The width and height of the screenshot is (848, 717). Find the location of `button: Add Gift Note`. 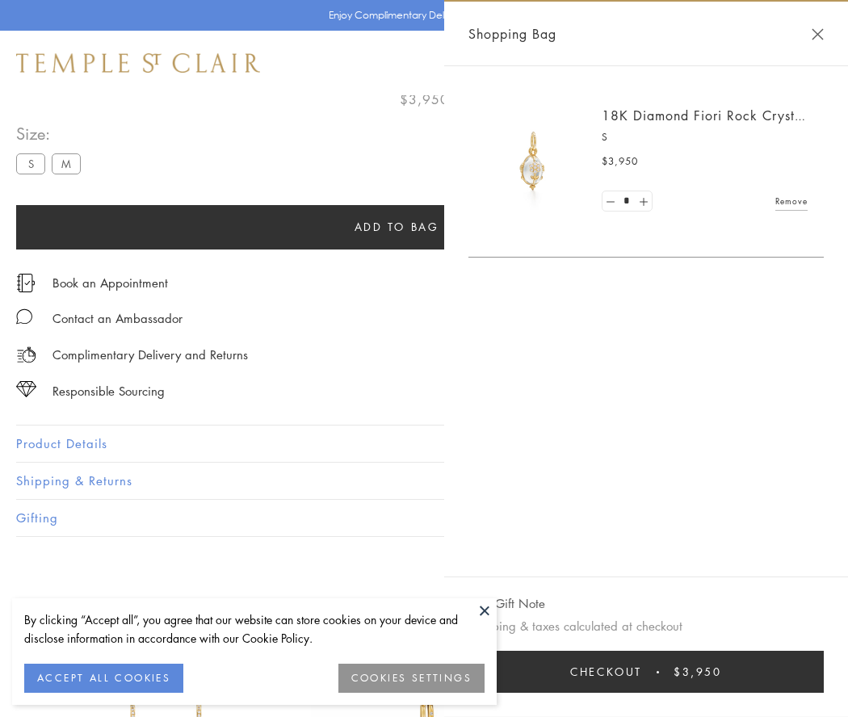

button: Add Gift Note is located at coordinates (507, 603).